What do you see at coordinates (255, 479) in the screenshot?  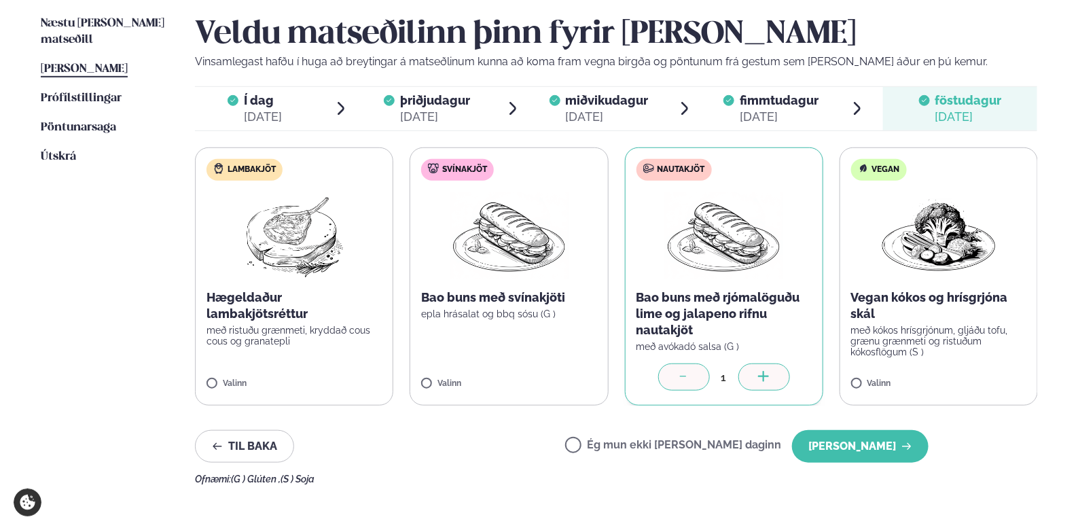 I see `span: (G ) Glúten ,` at bounding box center [255, 479].